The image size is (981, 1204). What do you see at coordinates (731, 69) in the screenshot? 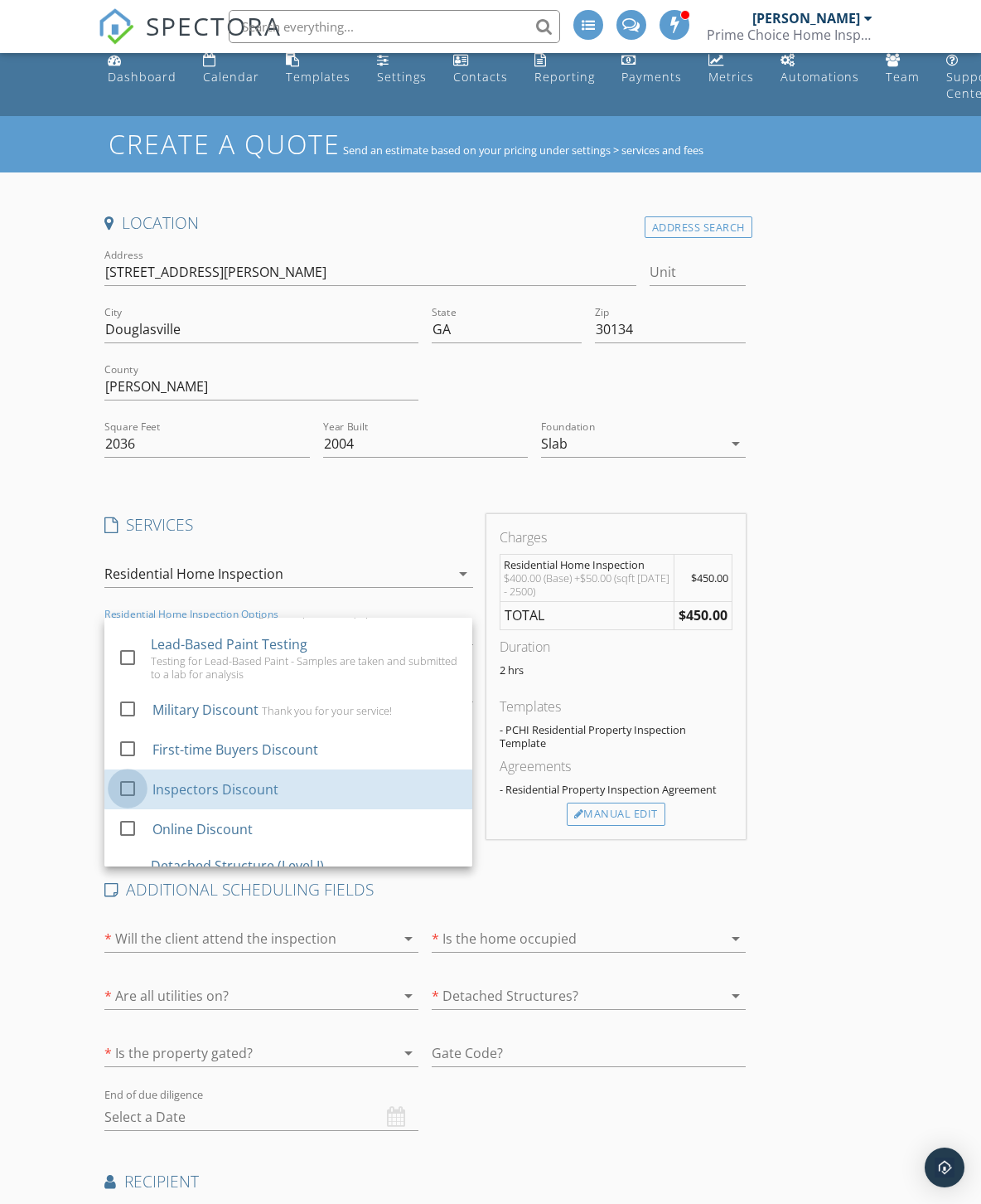
I see `a: Metrics` at bounding box center [731, 69].